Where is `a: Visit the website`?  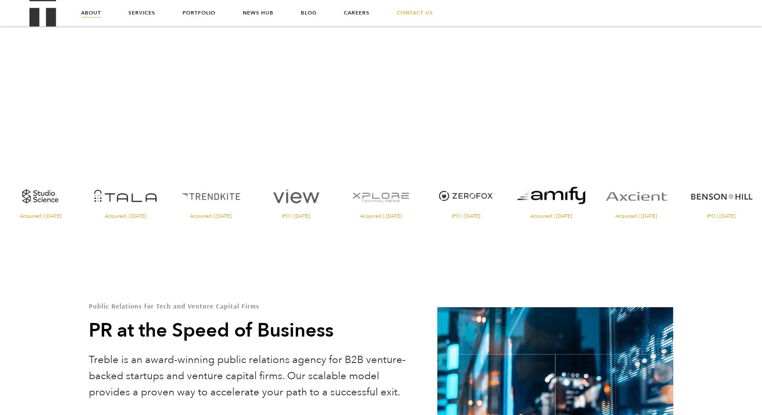
a: Visit the website is located at coordinates (551, 199).